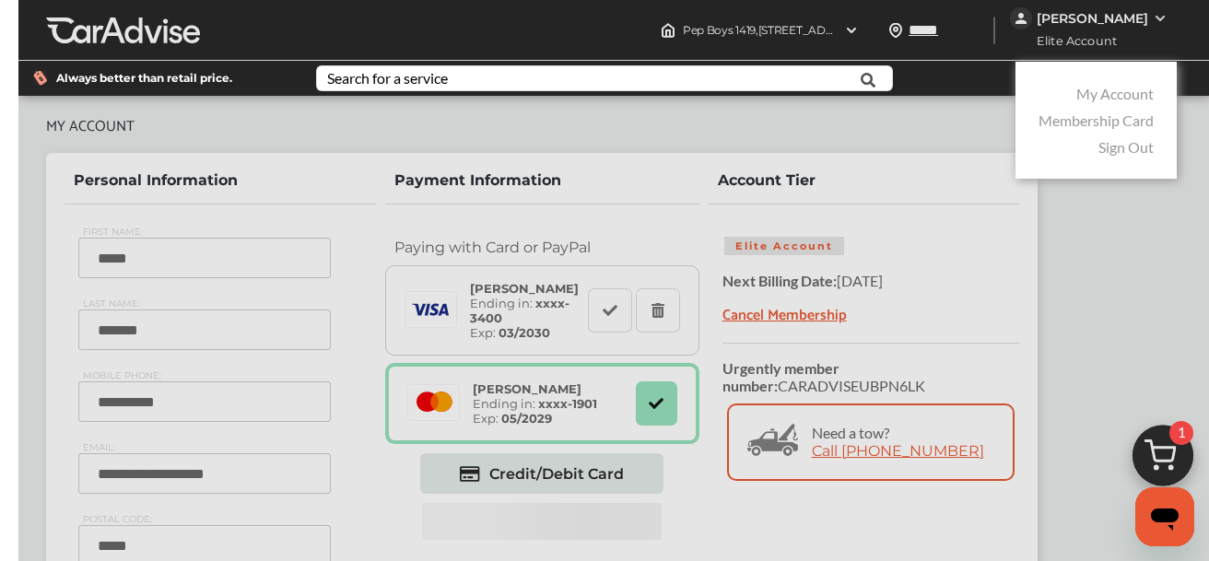  Describe the element at coordinates (144, 78) in the screenshot. I see `span: Always better than retail price.` at that location.